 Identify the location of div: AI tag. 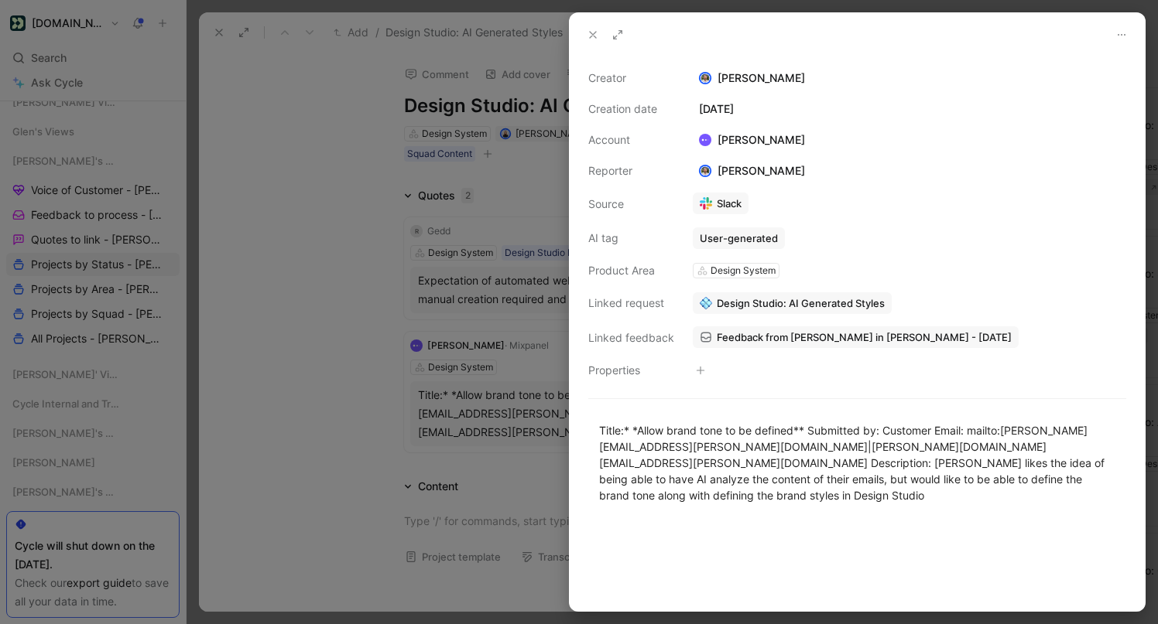
(631, 238).